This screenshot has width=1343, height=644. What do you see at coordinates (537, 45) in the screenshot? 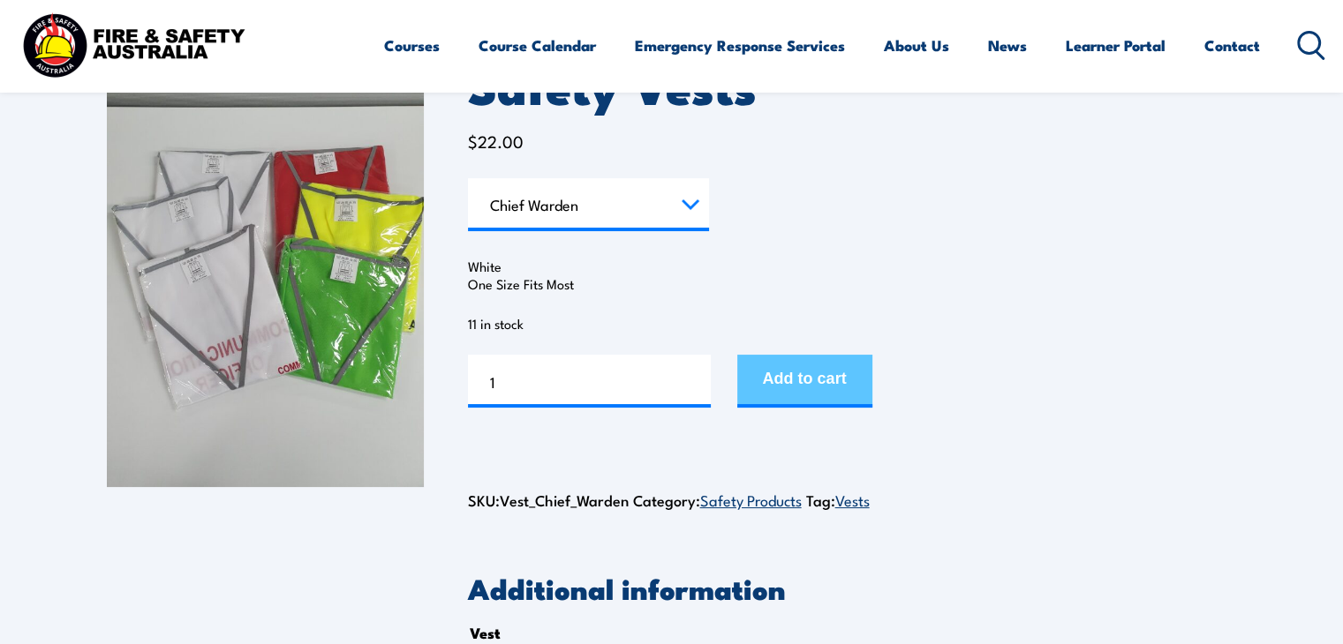
I see `a: Course Calendar` at bounding box center [537, 45].